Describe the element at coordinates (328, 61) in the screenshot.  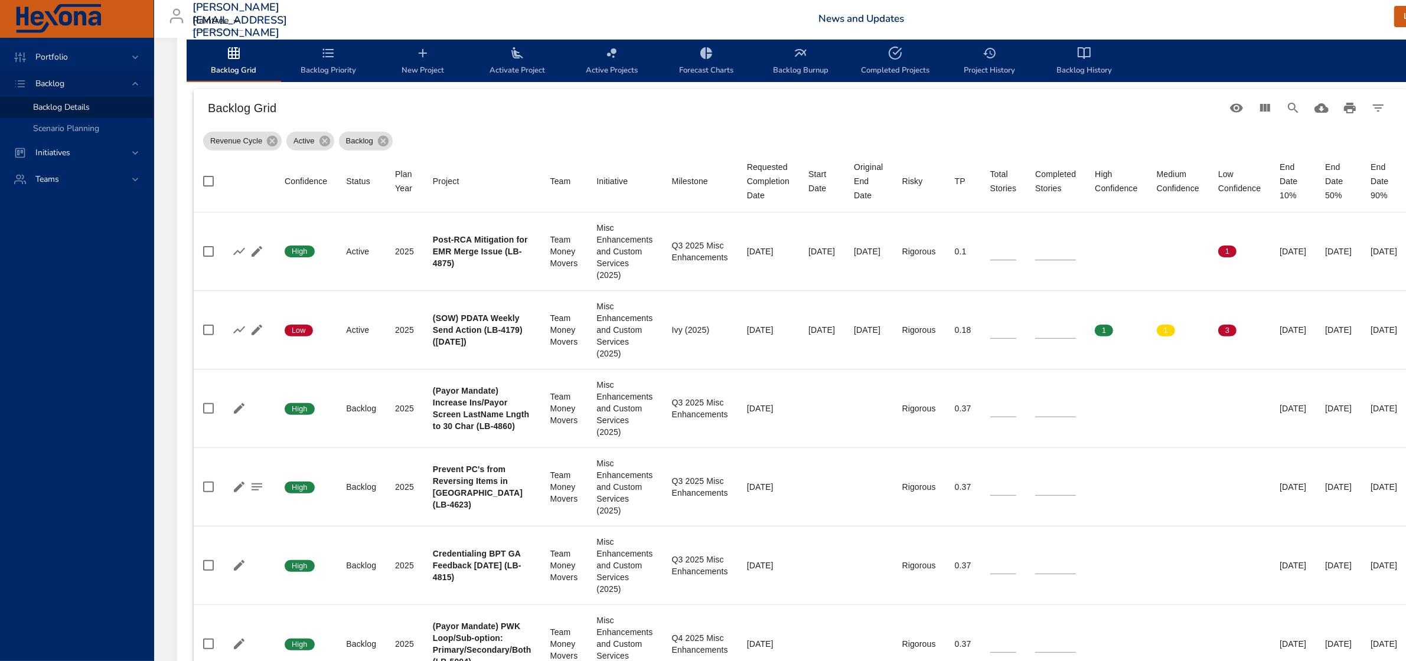
I see `span: Backlog Priority` at that location.